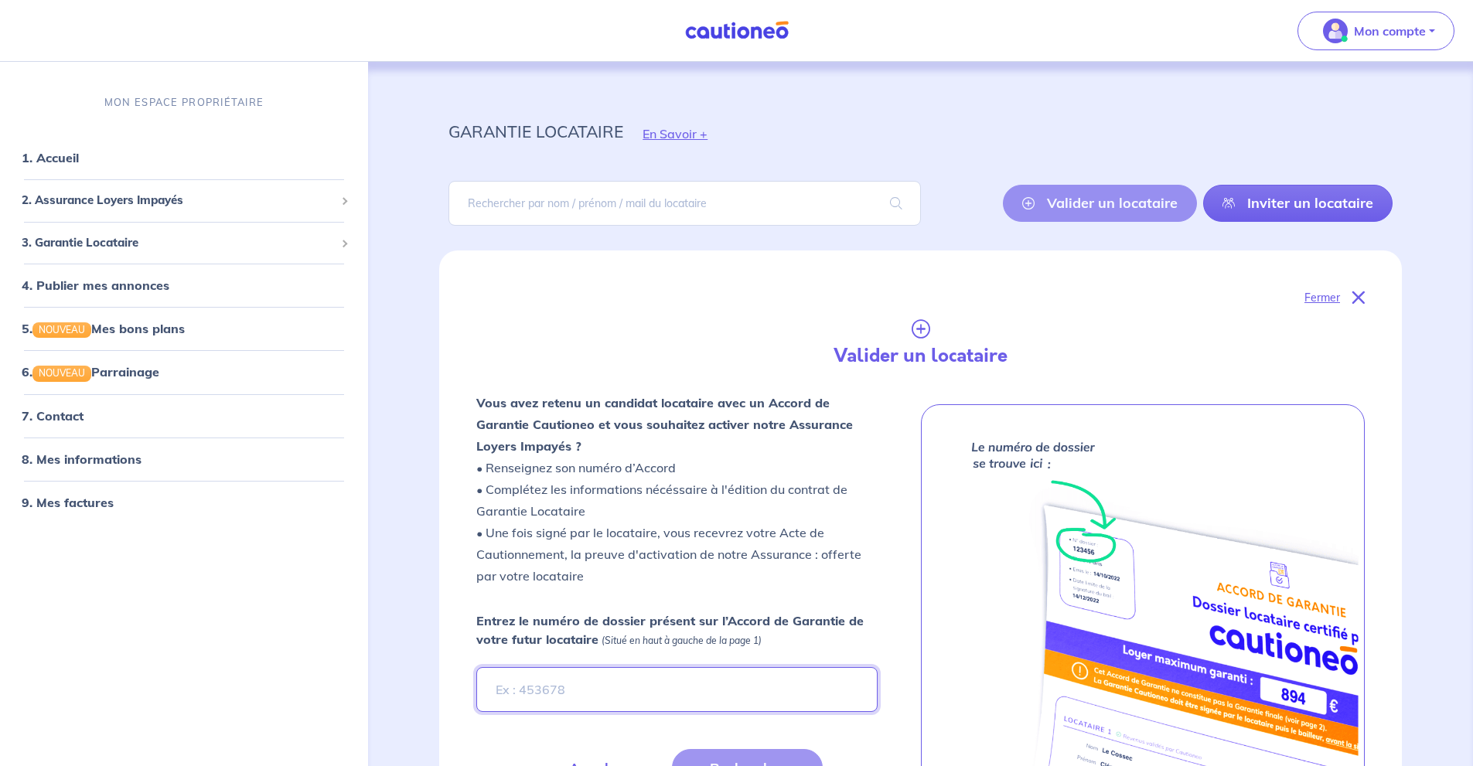 Image resolution: width=1473 pixels, height=766 pixels. What do you see at coordinates (1336, 31) in the screenshot?
I see `img: illu_account_valid_menu.svg` at bounding box center [1336, 31].